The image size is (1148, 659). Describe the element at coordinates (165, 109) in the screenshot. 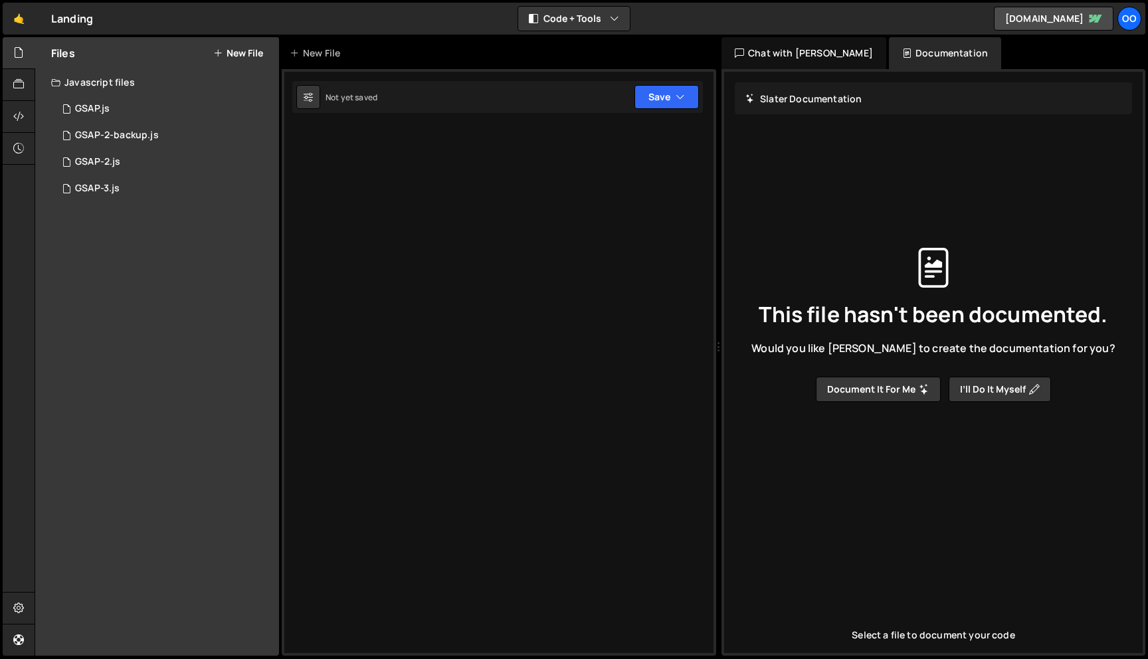

I see `div: 15183/39805.js` at that location.